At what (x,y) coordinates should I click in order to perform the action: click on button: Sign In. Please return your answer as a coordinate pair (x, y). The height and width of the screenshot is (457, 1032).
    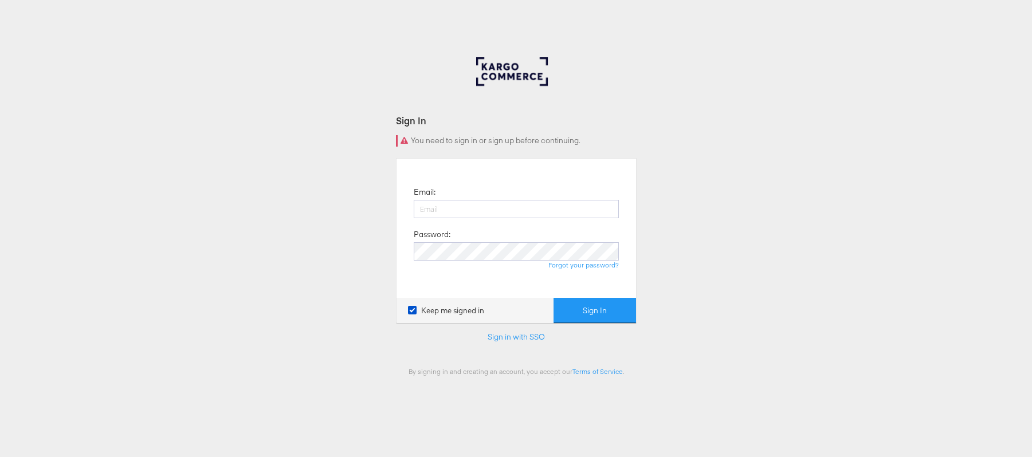
    Looking at the image, I should click on (595, 311).